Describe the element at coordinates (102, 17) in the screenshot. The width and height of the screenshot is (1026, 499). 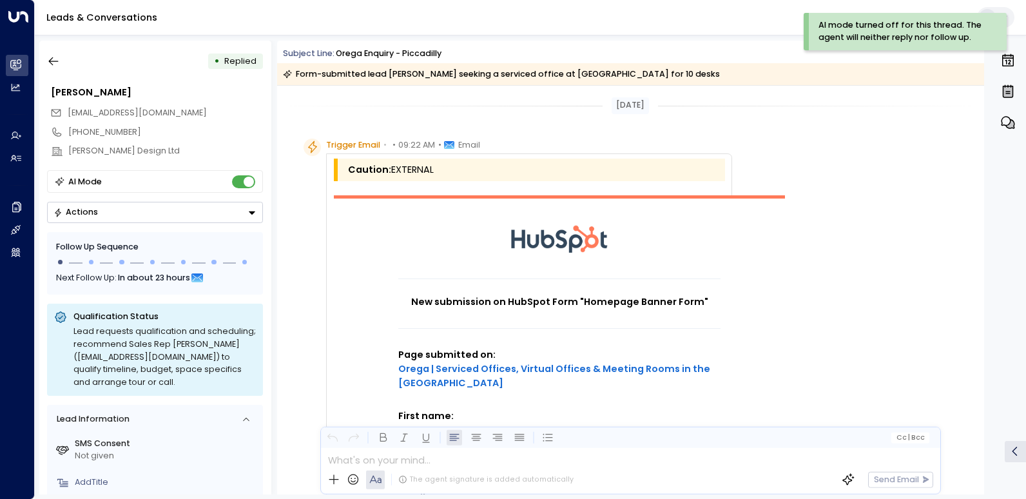
I see `a: Leads & Conversations` at that location.